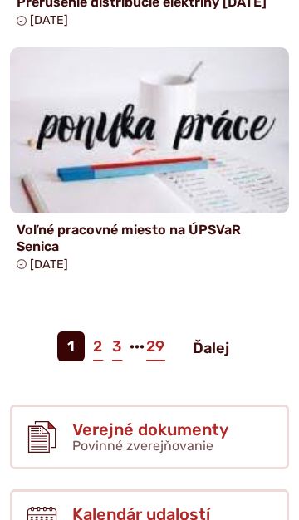 This screenshot has height=520, width=299. What do you see at coordinates (211, 348) in the screenshot?
I see `span: Ďalej` at bounding box center [211, 348].